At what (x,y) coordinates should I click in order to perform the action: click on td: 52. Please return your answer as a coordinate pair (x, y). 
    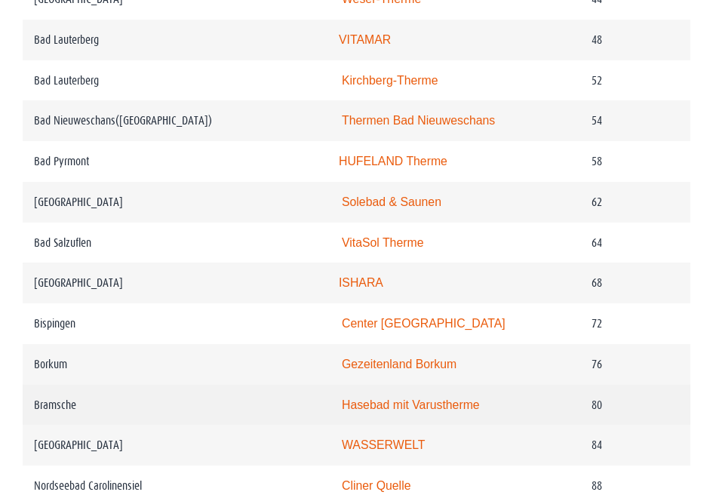
    Looking at the image, I should click on (635, 81).